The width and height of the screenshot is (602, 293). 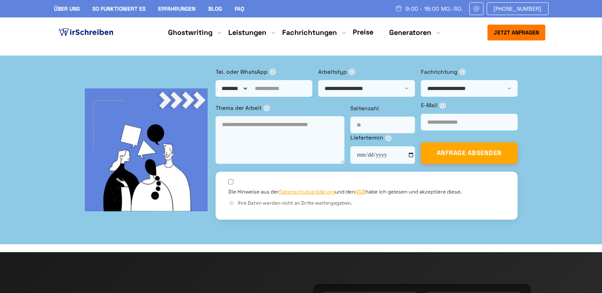 I want to click on a: Über uns, so click(x=67, y=9).